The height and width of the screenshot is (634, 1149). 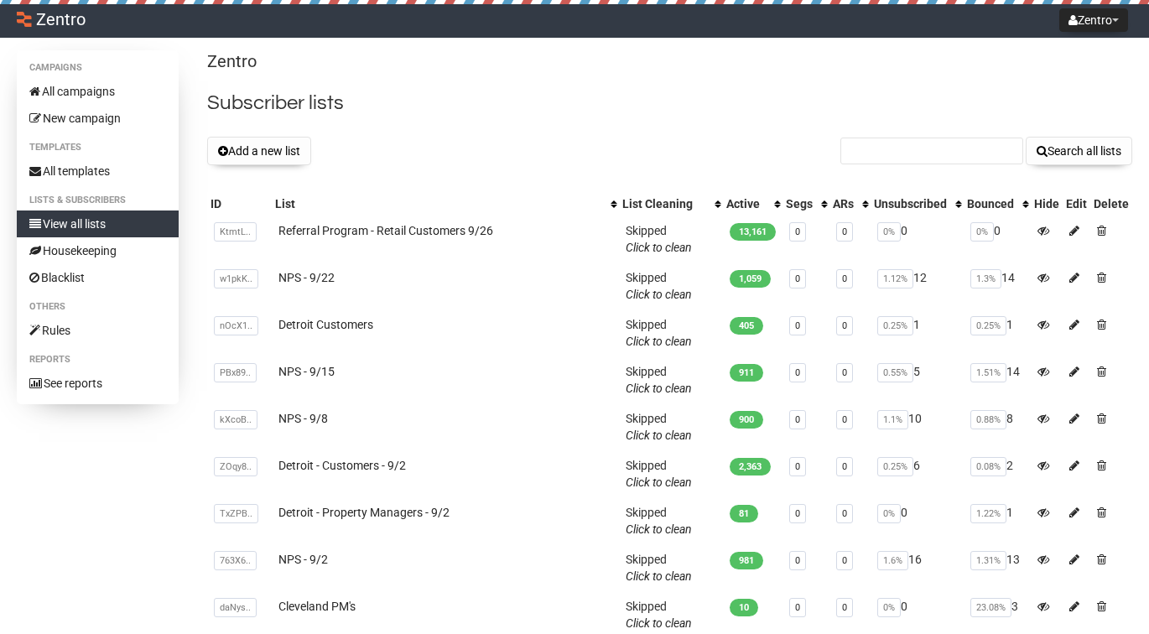 What do you see at coordinates (917, 568) in the screenshot?
I see `td: 16` at bounding box center [917, 568].